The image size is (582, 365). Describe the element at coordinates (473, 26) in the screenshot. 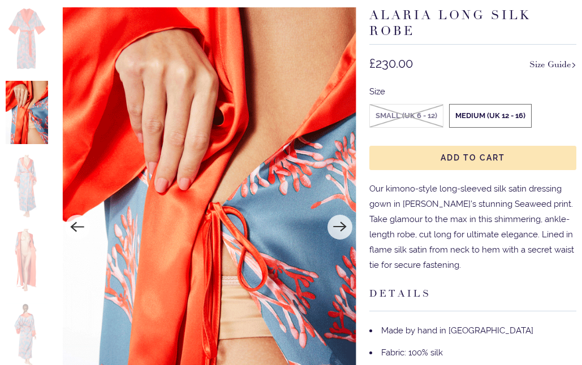

I see `h1: Alaria Long Silk Robe` at that location.